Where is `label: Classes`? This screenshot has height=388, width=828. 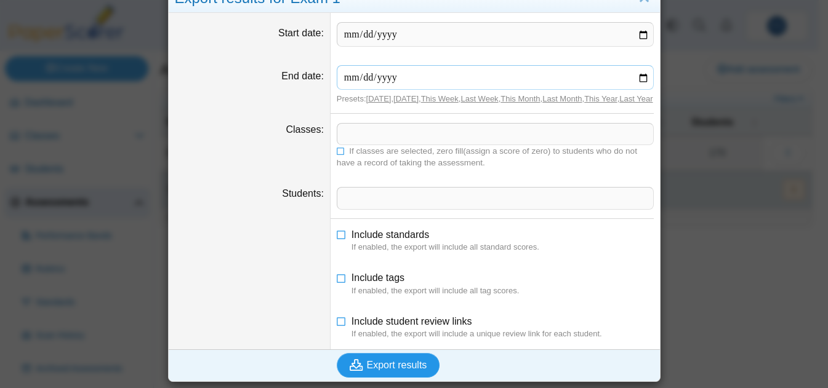 label: Classes is located at coordinates (304, 129).